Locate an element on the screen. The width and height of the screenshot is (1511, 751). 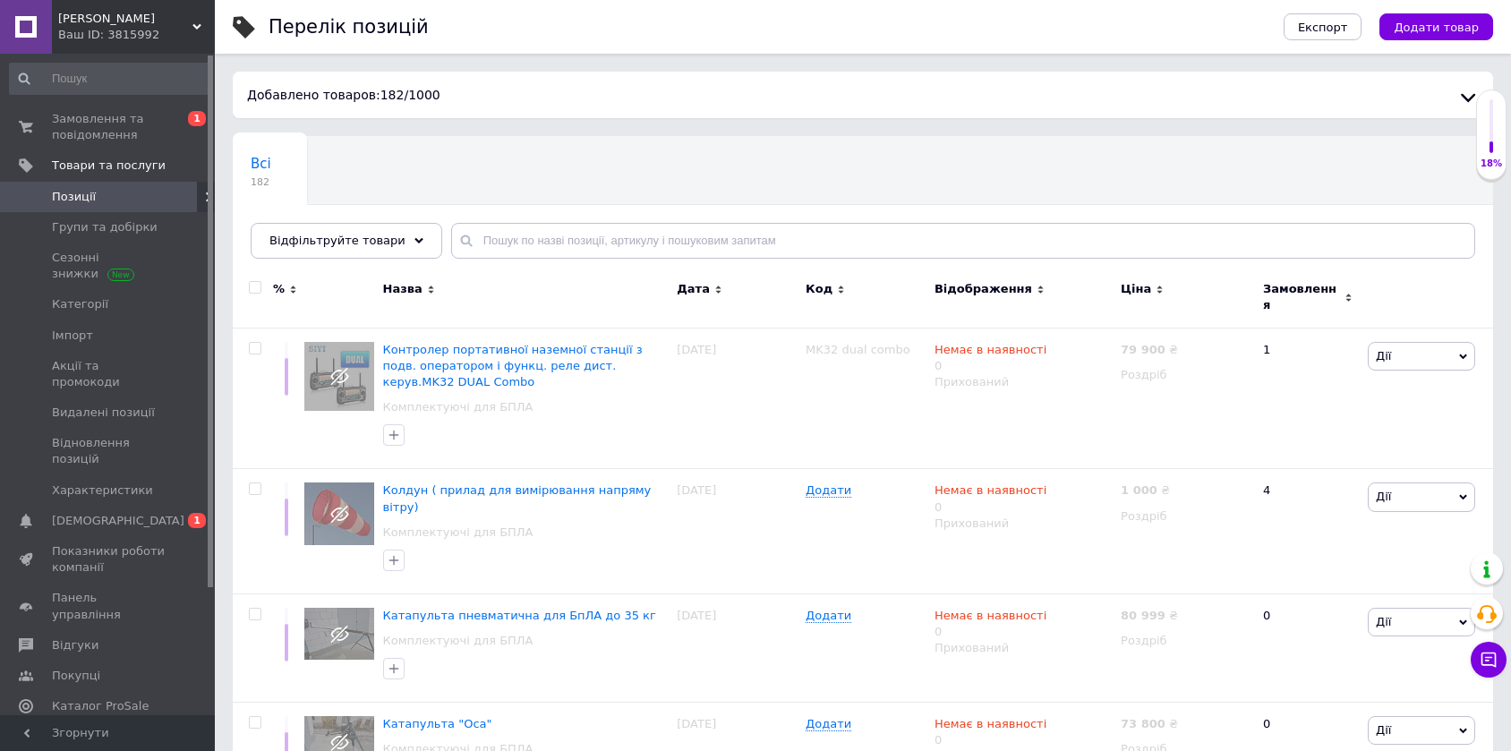
input: Пошук по назві позиції, артикулу і пошуковим запитам is located at coordinates (963, 241).